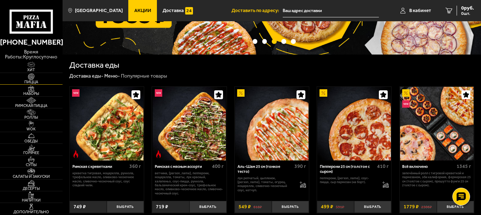 This screenshot has height=215, width=481. I want to click on img: Всё включено, so click(437, 123).